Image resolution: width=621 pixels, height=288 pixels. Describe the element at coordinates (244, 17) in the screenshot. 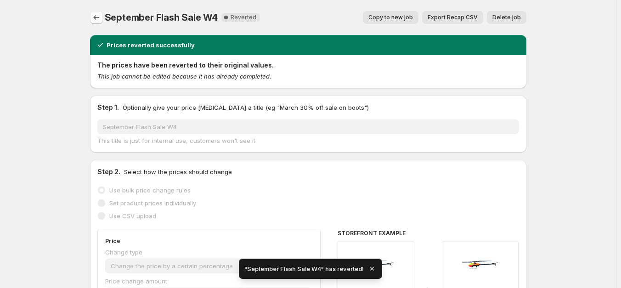

I see `span: Reverted` at that location.